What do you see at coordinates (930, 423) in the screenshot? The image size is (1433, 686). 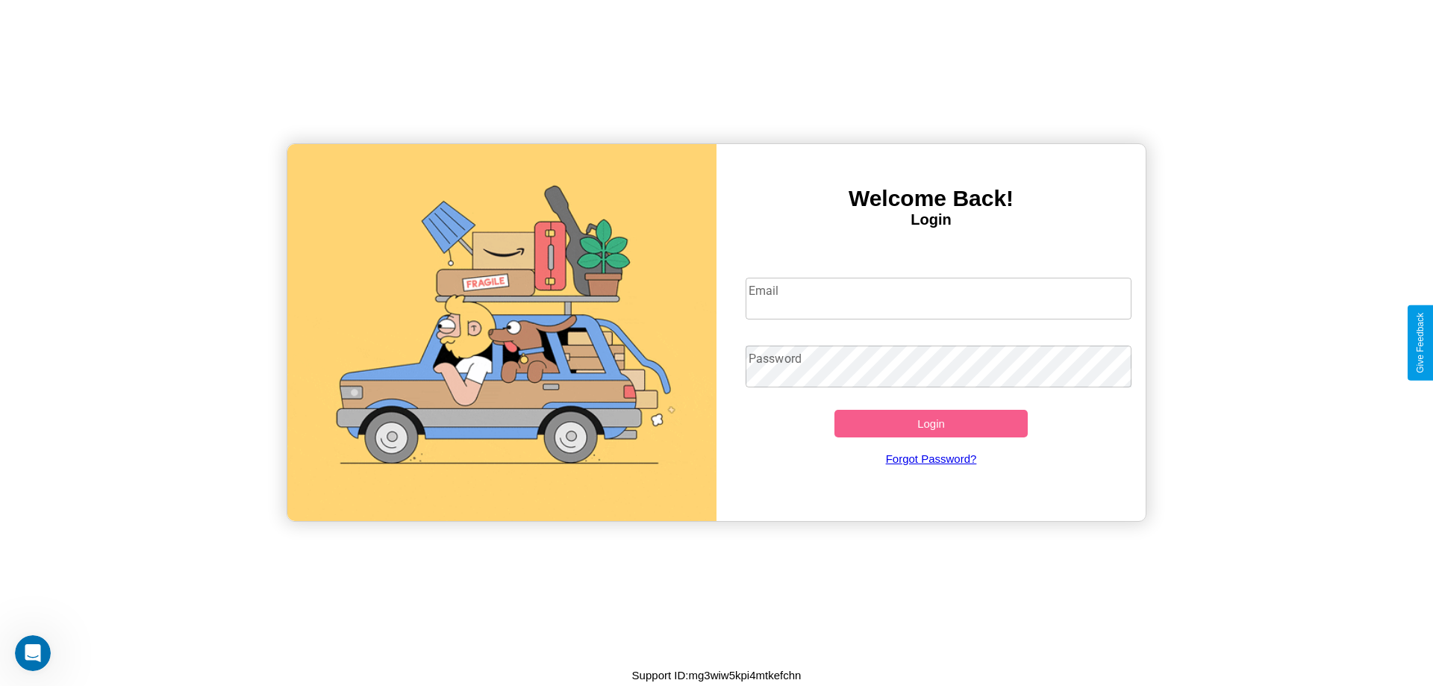 I see `button: Login` at bounding box center [930, 423].